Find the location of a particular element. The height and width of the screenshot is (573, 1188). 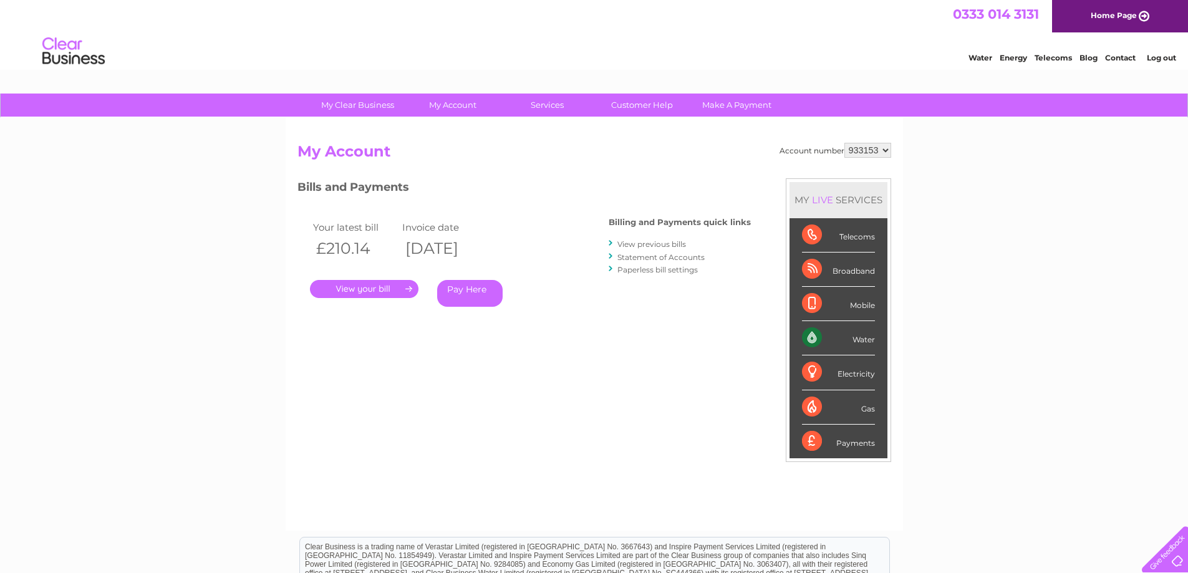

a: Pay Here is located at coordinates (470, 293).